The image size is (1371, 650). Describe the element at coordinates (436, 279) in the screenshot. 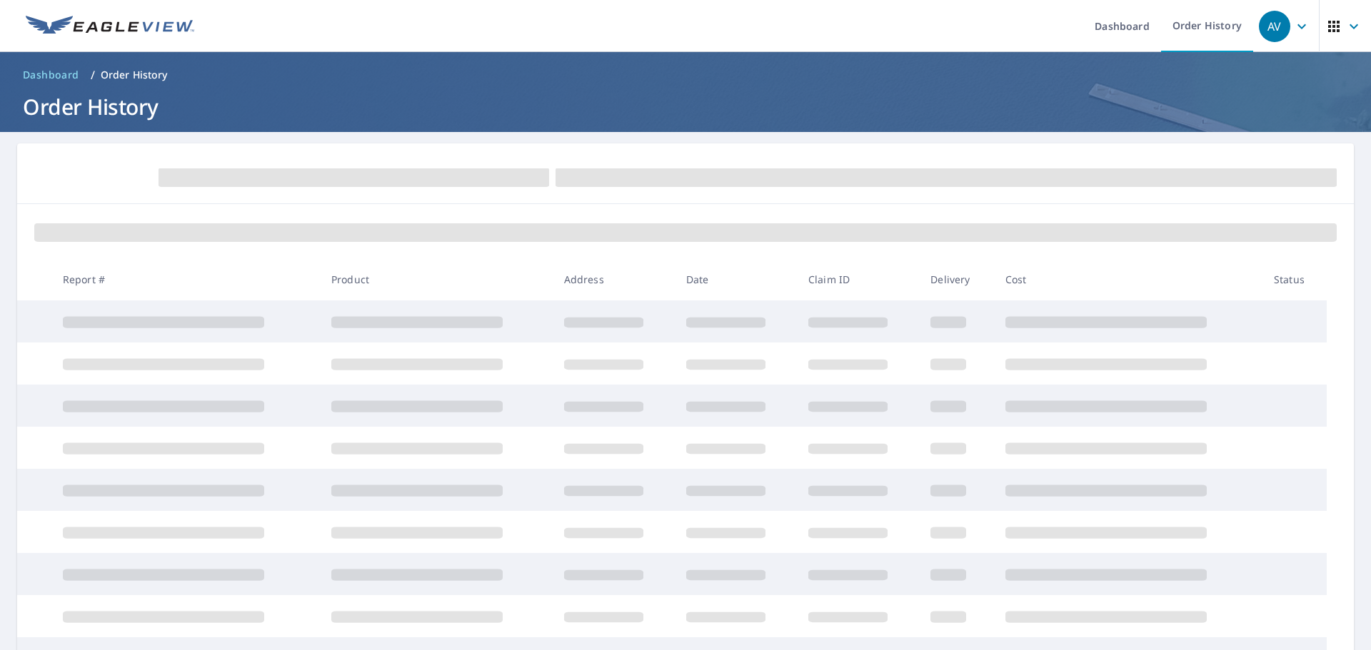

I see `th: Product` at that location.